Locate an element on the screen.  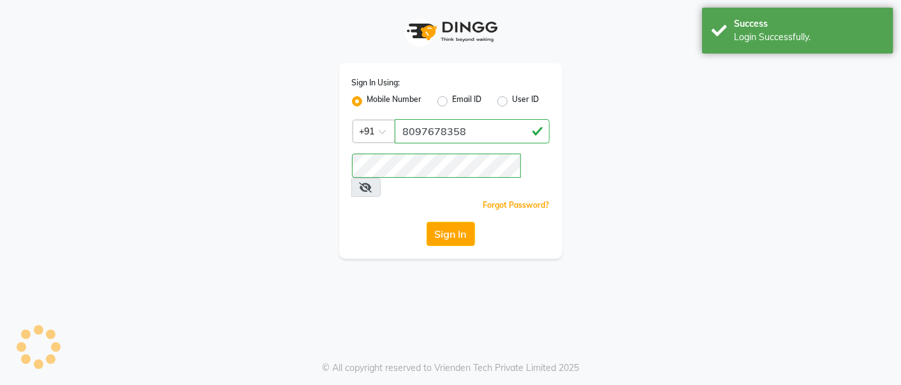
a: Forgot Password? is located at coordinates (517, 205).